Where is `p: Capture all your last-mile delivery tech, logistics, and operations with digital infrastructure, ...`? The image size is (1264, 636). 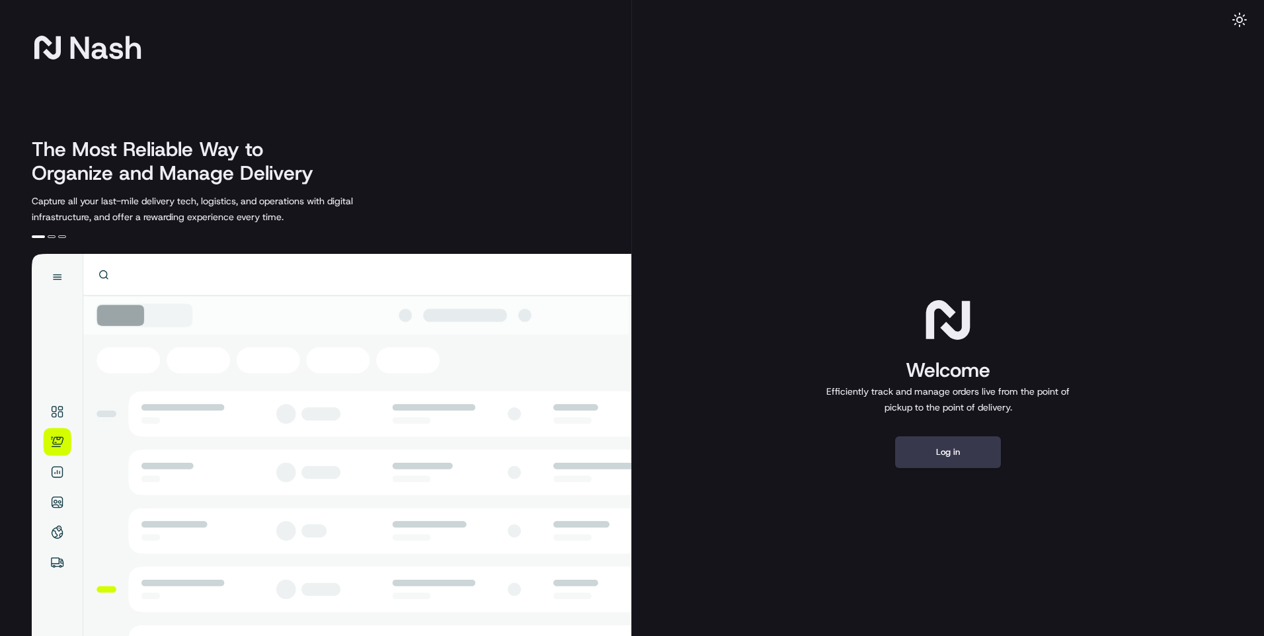
p: Capture all your last-mile delivery tech, logistics, and operations with digital infrastructure, ... is located at coordinates (222, 209).